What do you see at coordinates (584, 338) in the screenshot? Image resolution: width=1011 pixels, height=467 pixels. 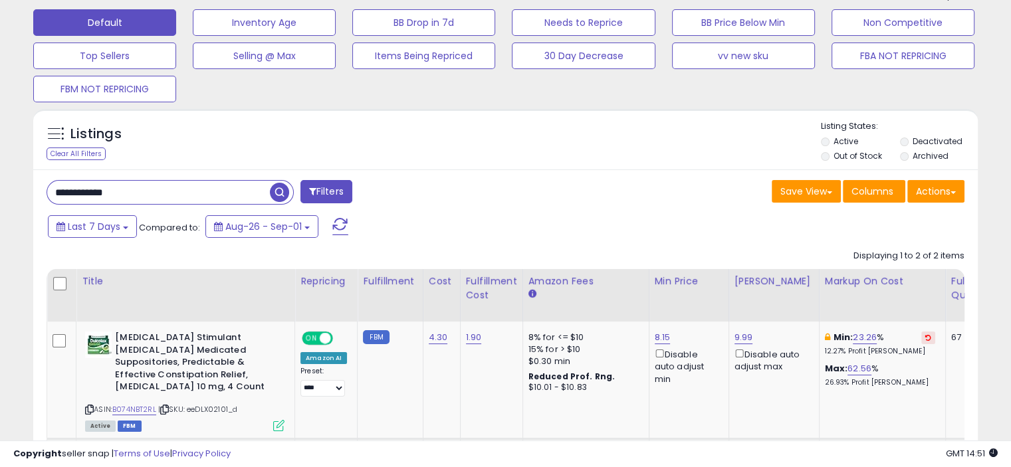 I see `div: 8% for <= $10` at bounding box center [584, 338].